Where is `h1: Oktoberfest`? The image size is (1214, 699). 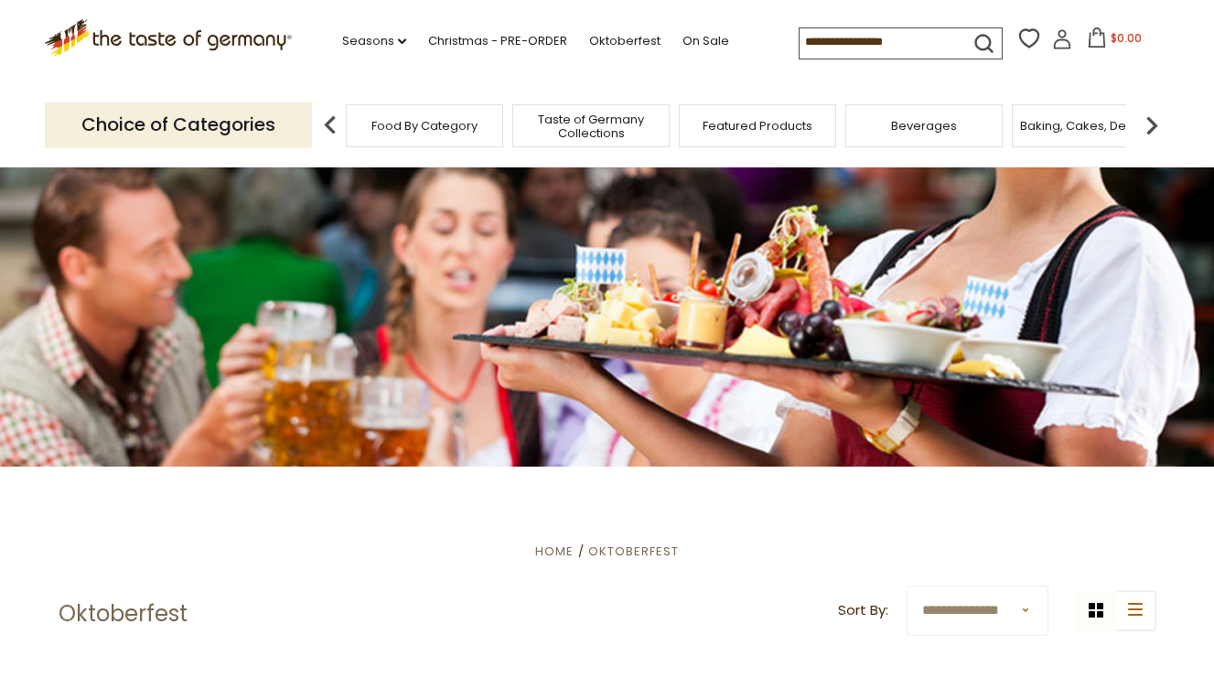 h1: Oktoberfest is located at coordinates (123, 614).